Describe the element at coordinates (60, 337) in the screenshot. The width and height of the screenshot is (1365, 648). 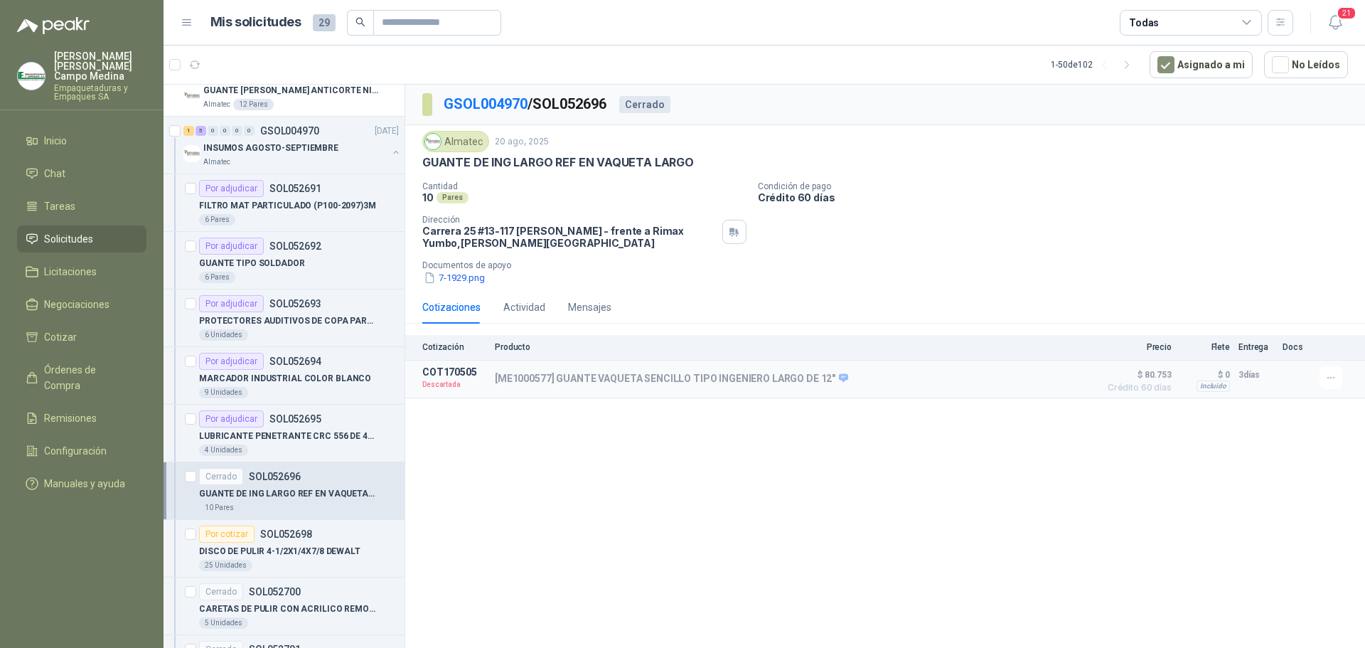
I see `span: Cotizar` at that location.